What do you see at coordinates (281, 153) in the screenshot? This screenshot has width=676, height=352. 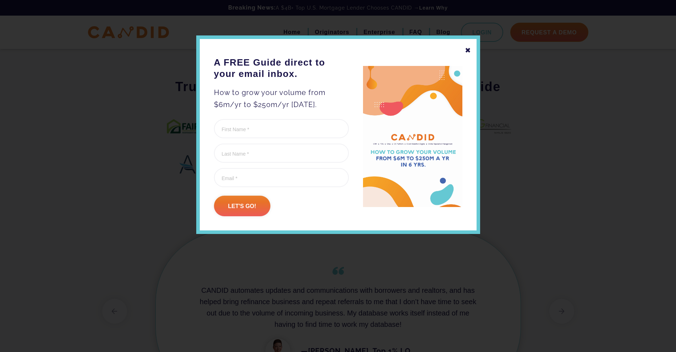 I see `input: Last Name *` at bounding box center [281, 153].